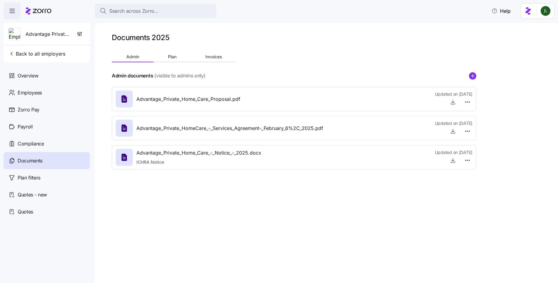  Describe the element at coordinates (47, 212) in the screenshot. I see `a: Quotes` at that location.